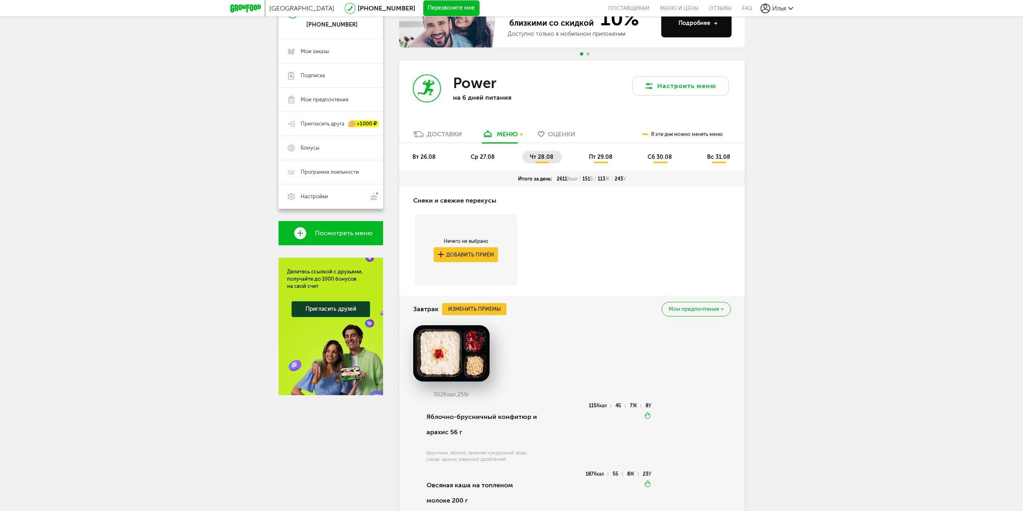 This screenshot has width=1023, height=511. What do you see at coordinates (682, 134) in the screenshot?
I see `div: В эти дни можно менять меню` at bounding box center [682, 134].